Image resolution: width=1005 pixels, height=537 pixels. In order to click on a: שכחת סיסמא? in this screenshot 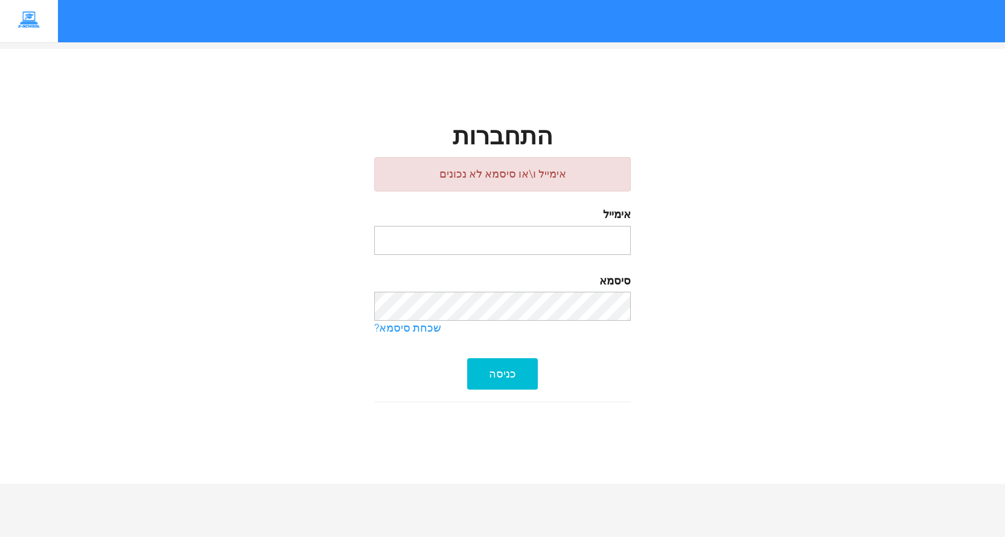, I will do `click(502, 328)`.